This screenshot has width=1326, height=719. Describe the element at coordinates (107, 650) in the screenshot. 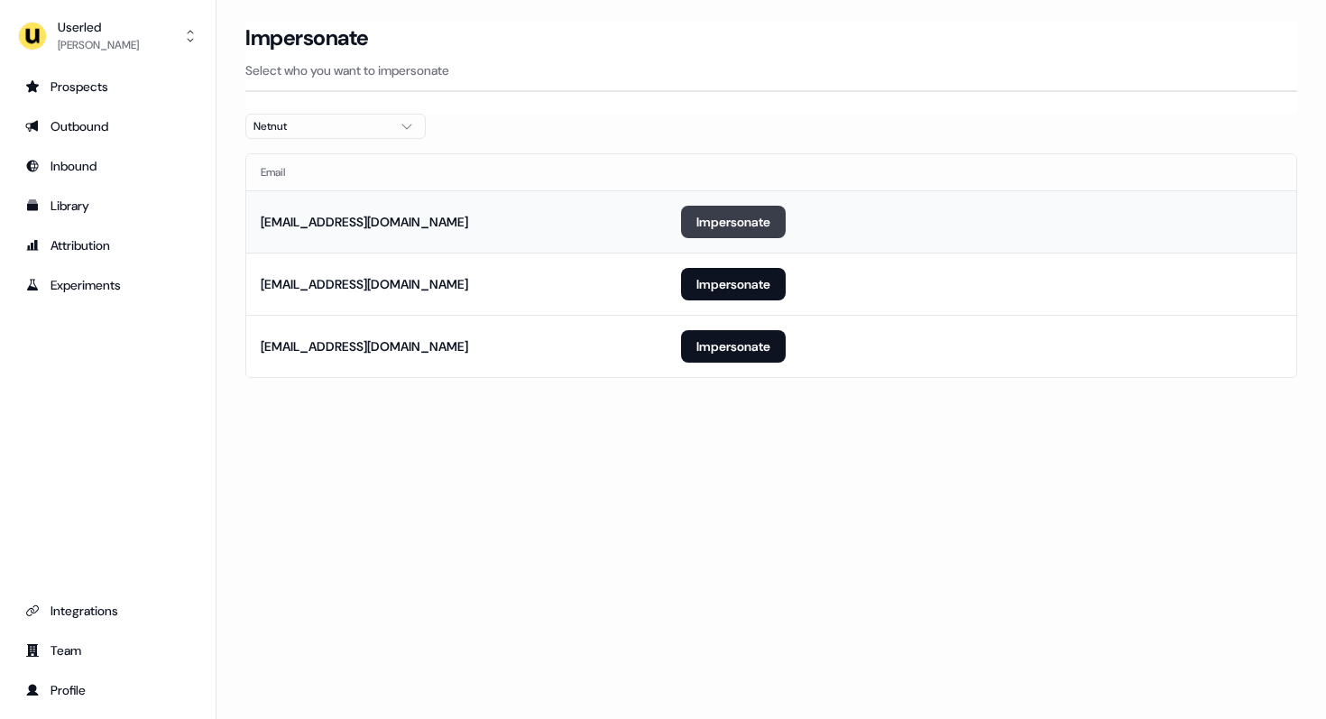

I see `div: Team` at that location.